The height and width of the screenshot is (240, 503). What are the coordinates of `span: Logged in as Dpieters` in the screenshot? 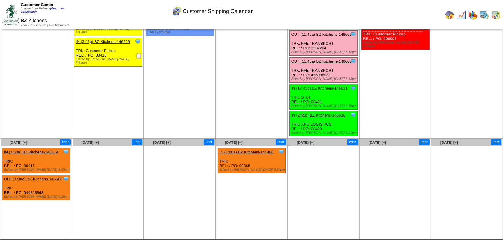 It's located at (42, 10).